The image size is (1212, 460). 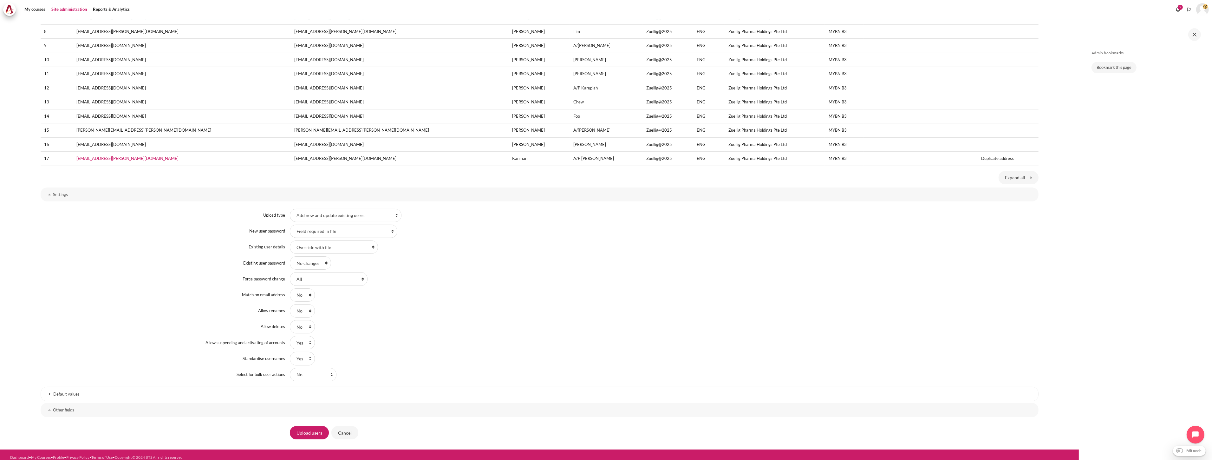 I want to click on a: My courses, so click(x=35, y=10).